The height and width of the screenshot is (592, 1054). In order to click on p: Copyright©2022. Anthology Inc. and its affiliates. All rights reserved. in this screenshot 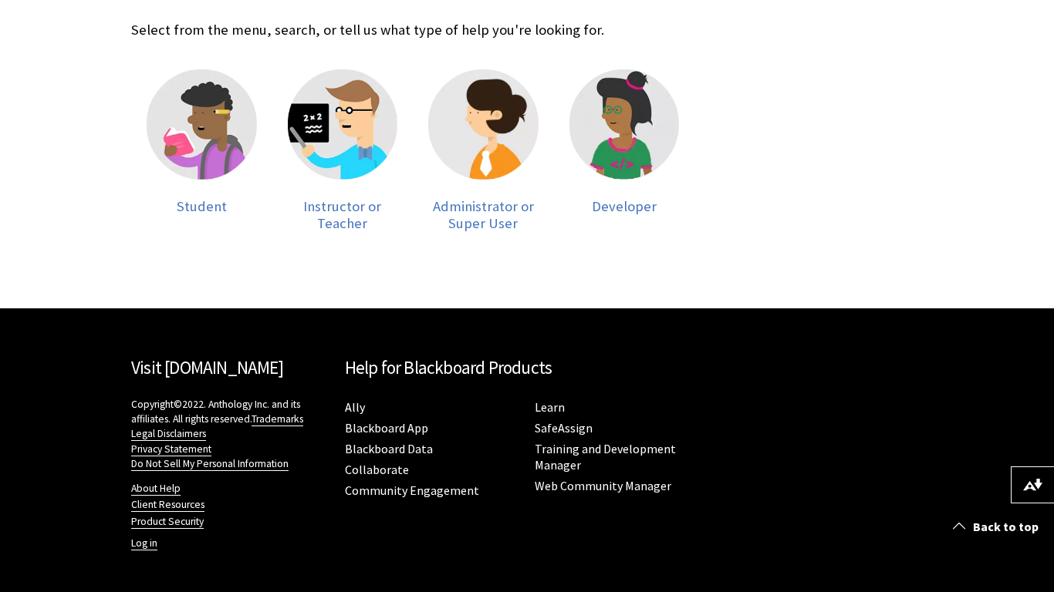, I will do `click(230, 434)`.